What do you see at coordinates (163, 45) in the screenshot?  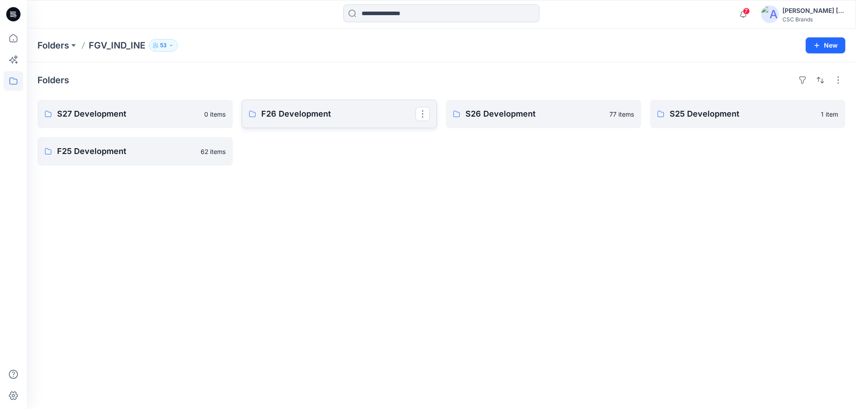 I see `p: 53` at bounding box center [163, 45].